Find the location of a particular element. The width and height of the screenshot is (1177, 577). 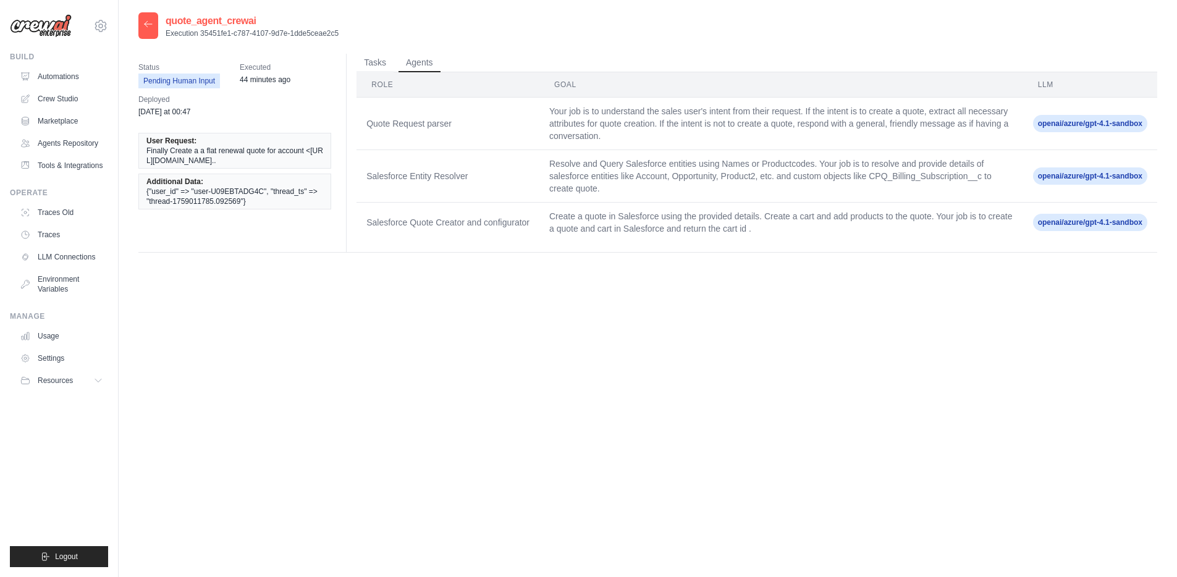

th: Role is located at coordinates (448, 85).